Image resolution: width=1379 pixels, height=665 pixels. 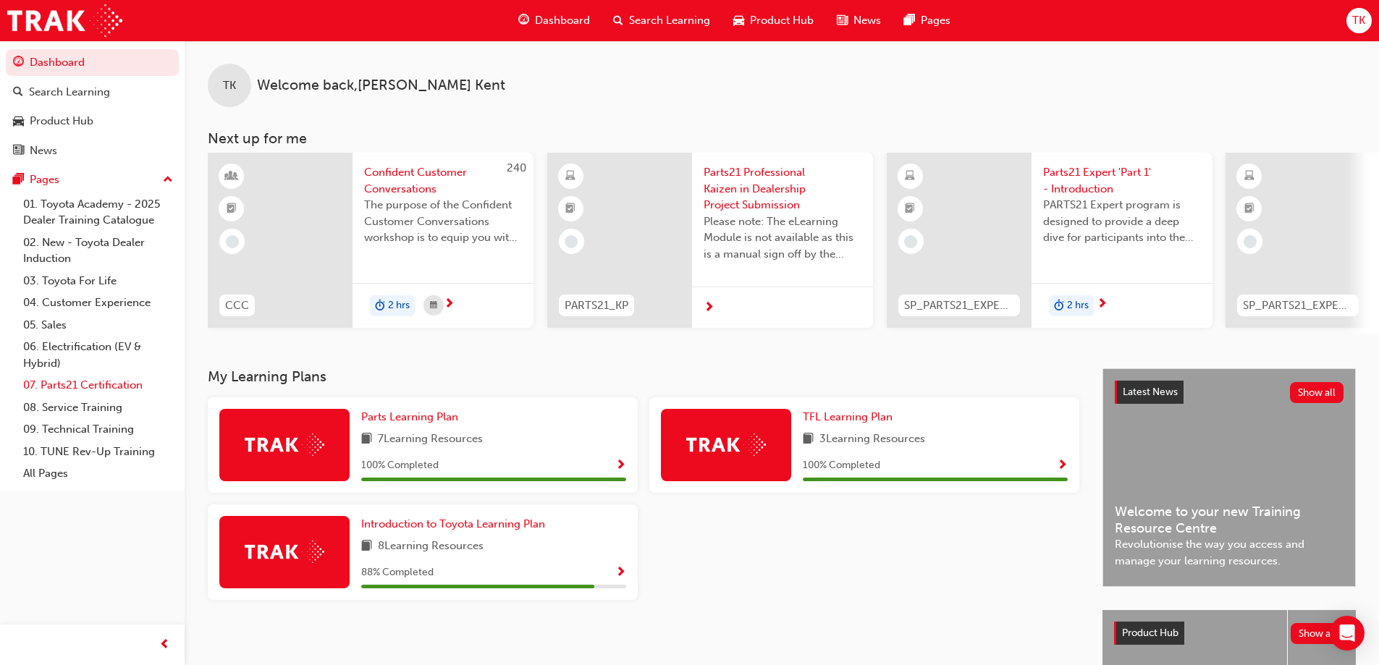 What do you see at coordinates (98, 355) in the screenshot?
I see `a: 06. Electrification (EV & Hybrid)` at bounding box center [98, 355].